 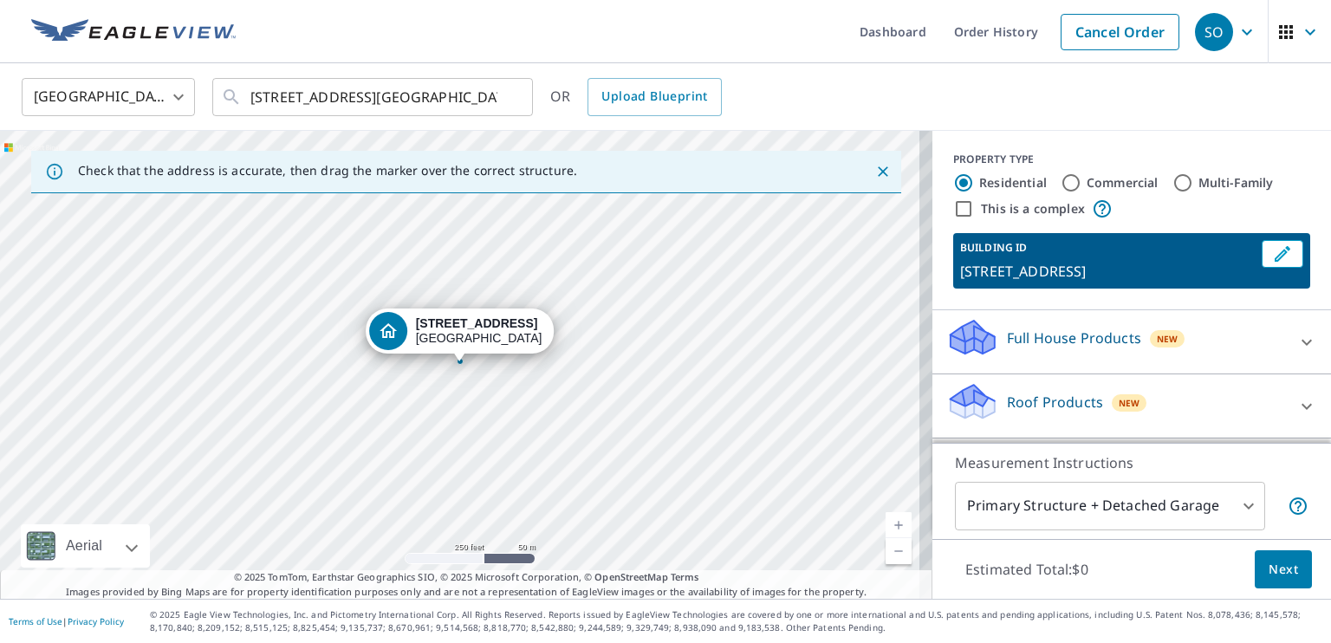 What do you see at coordinates (1298, 506) in the screenshot?
I see `span: Your report will include the primary structure and a detached garage if one exists.` at bounding box center [1298, 506].